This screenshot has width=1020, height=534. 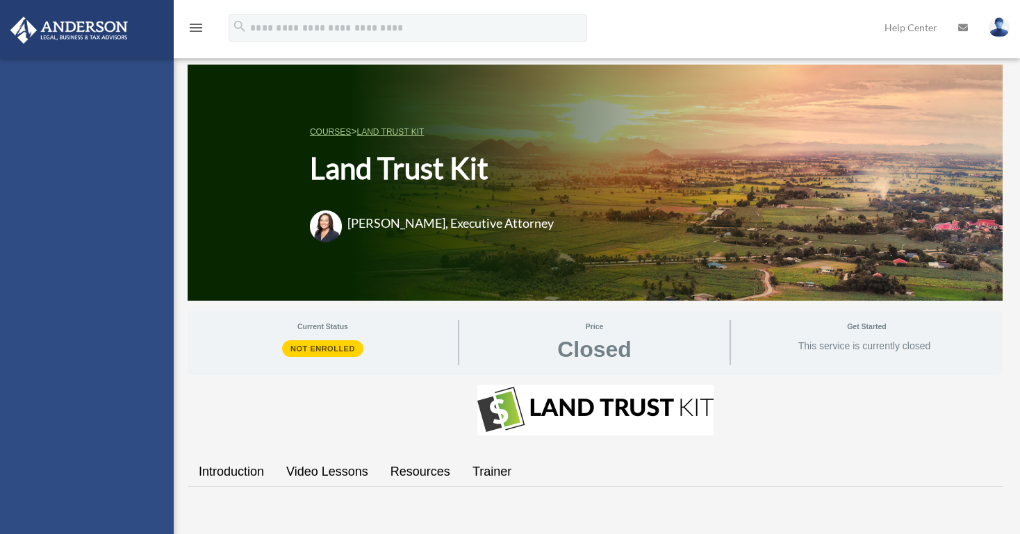 What do you see at coordinates (492, 472) in the screenshot?
I see `a: Trainer` at bounding box center [492, 472].